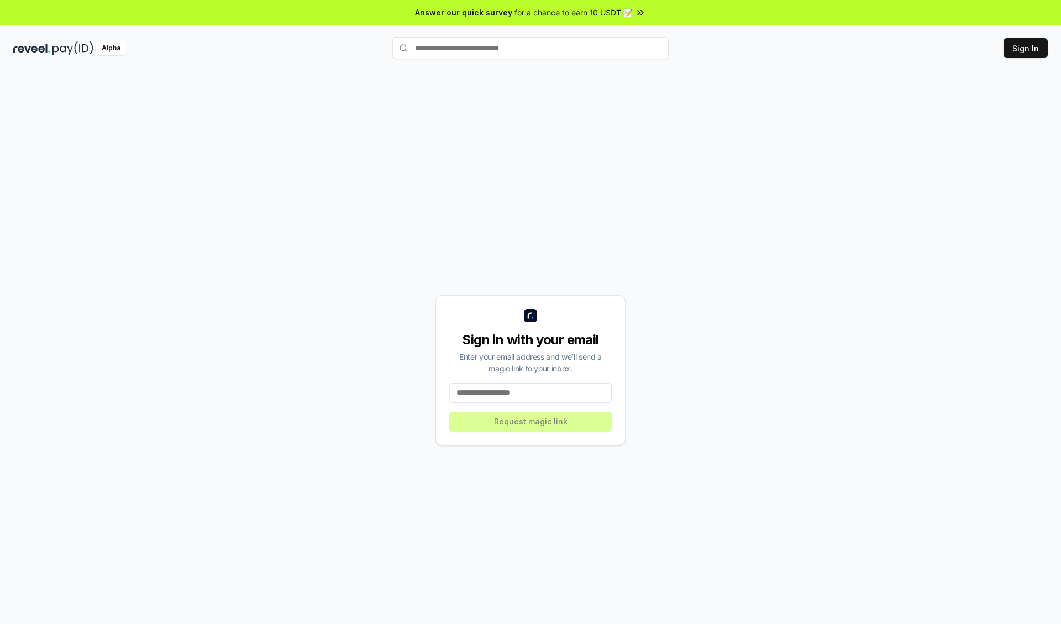  Describe the element at coordinates (111, 48) in the screenshot. I see `div: Alpha` at that location.